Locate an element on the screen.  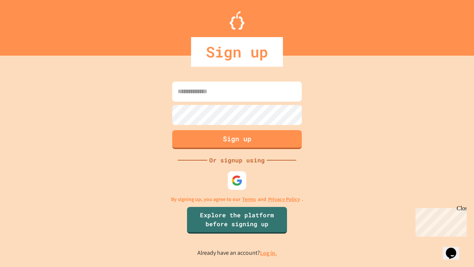
img: google-icon.svg is located at coordinates (237, 180).